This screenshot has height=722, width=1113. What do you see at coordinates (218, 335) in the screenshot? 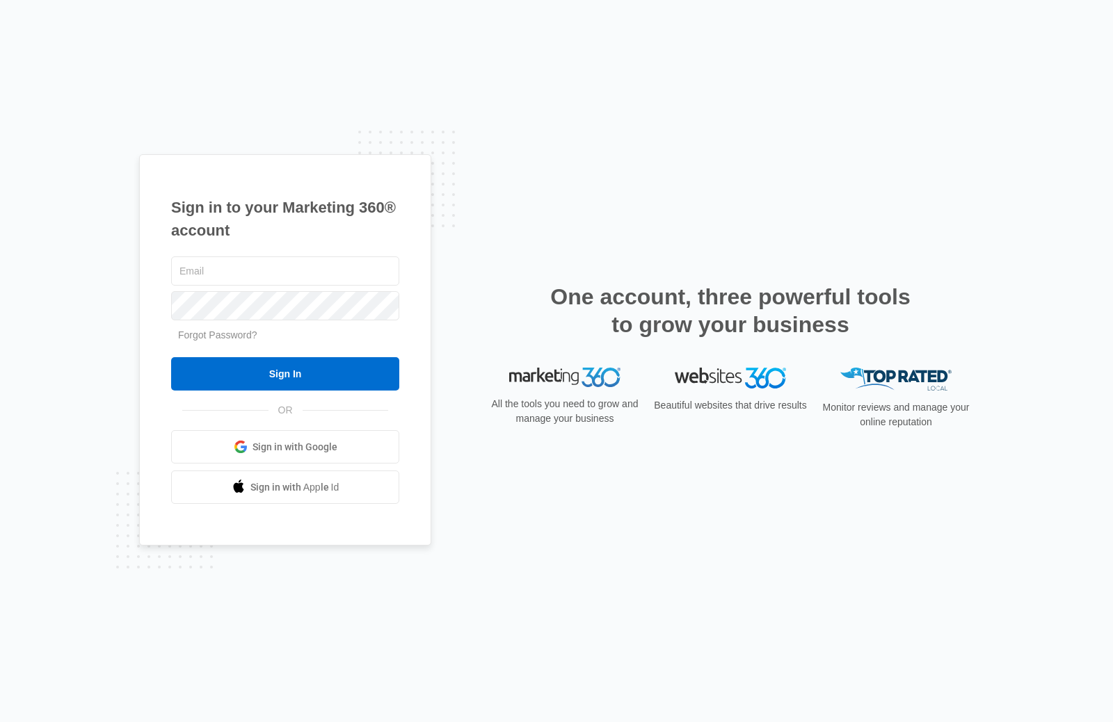
I see `a: Forgot Password?` at bounding box center [218, 335].